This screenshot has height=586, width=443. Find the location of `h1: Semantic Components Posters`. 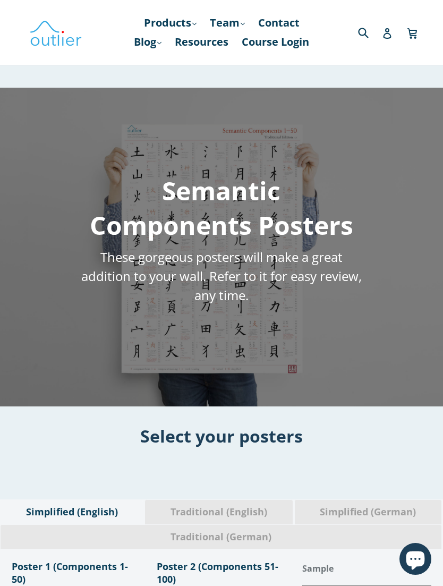

h1: Semantic Components Posters is located at coordinates (222, 208).